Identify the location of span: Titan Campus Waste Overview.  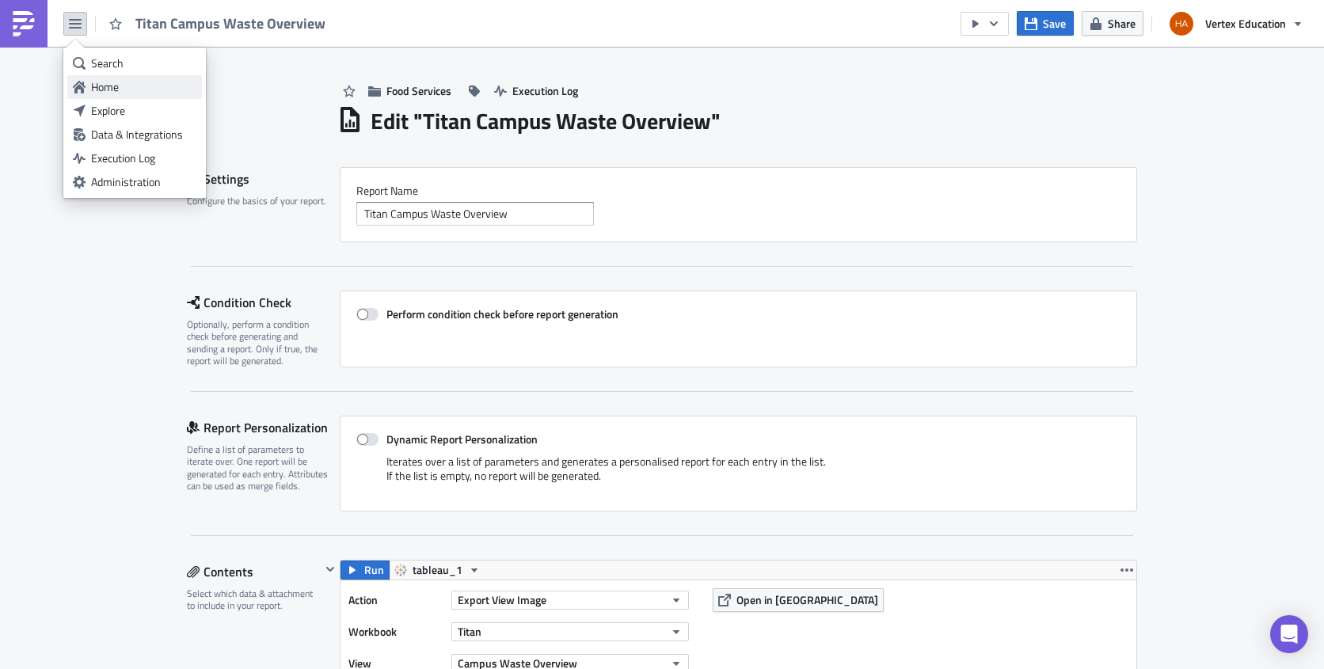
(231, 23).